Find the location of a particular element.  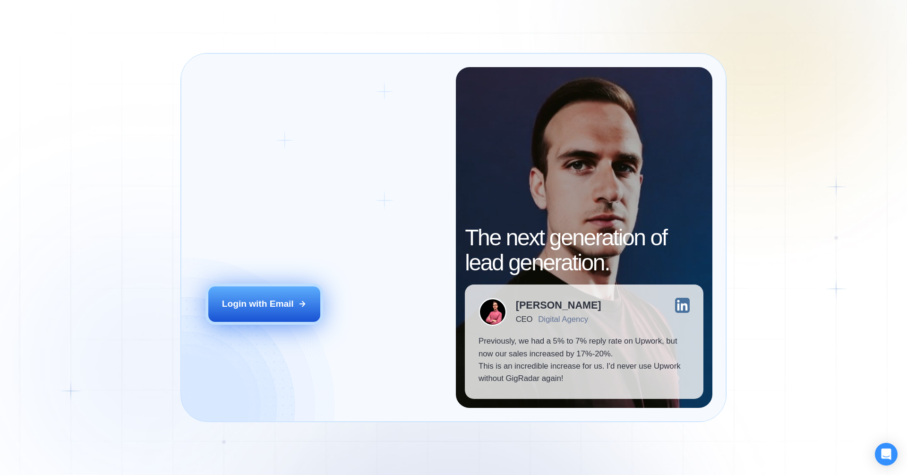

div: CEO is located at coordinates (524, 319).